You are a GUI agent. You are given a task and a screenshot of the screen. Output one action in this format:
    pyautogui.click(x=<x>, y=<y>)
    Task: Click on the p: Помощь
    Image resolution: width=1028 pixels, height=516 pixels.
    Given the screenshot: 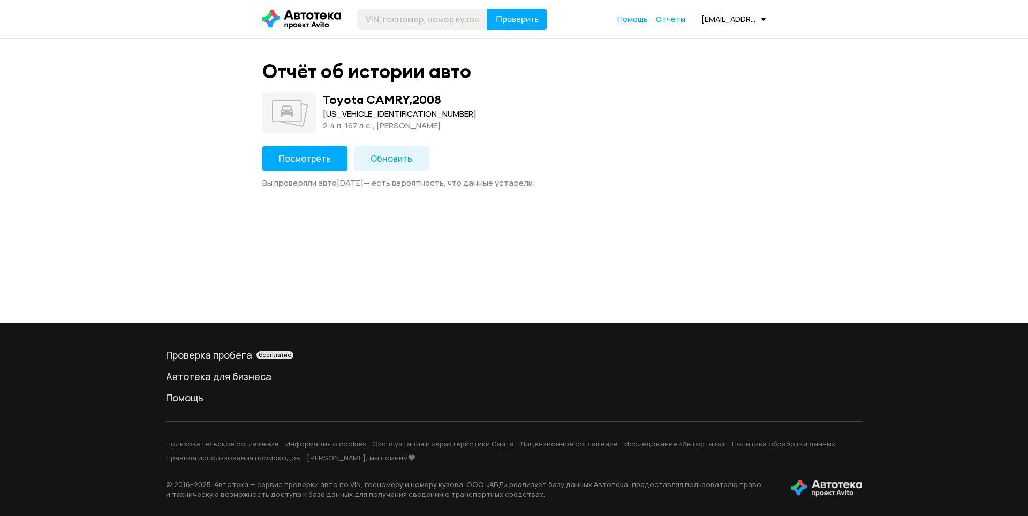 What is the action you would take?
    pyautogui.click(x=514, y=398)
    